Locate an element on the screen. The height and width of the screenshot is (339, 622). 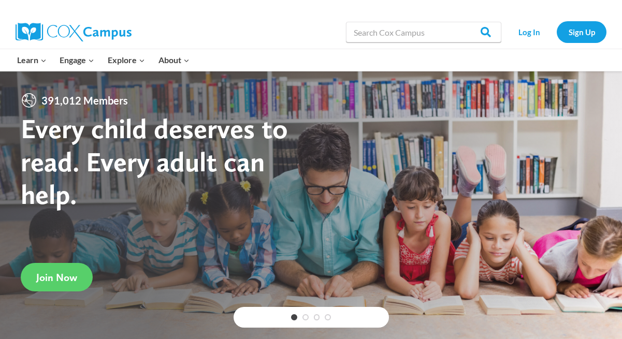
a: 2 is located at coordinates (306, 318).